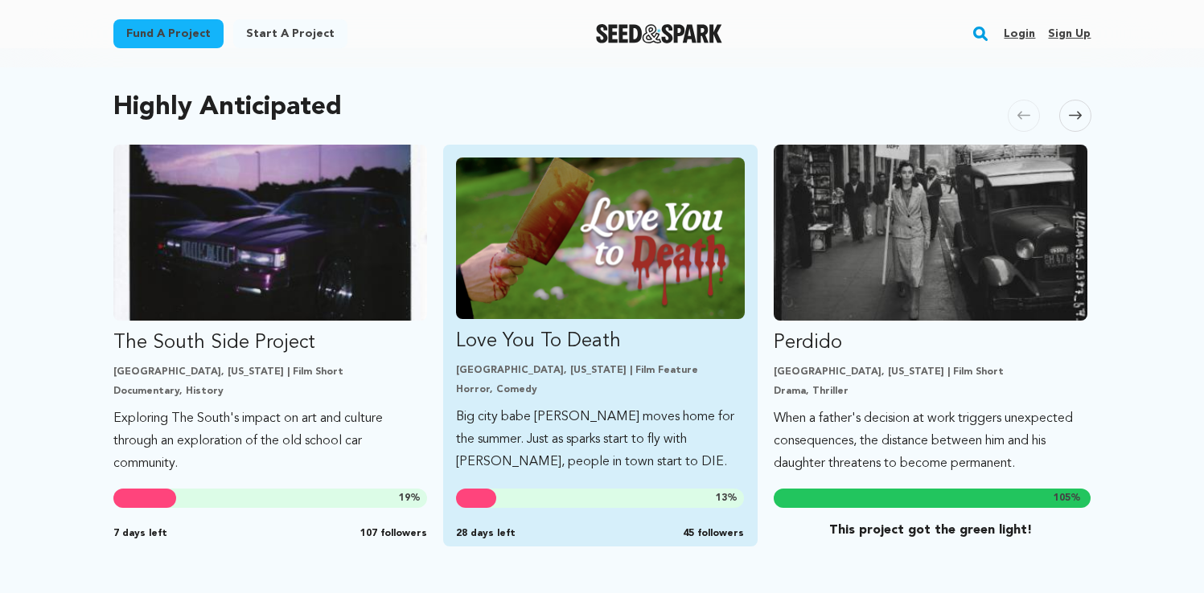 This screenshot has width=1204, height=593. Describe the element at coordinates (930, 310) in the screenshot. I see `a: Fund Perdido` at that location.